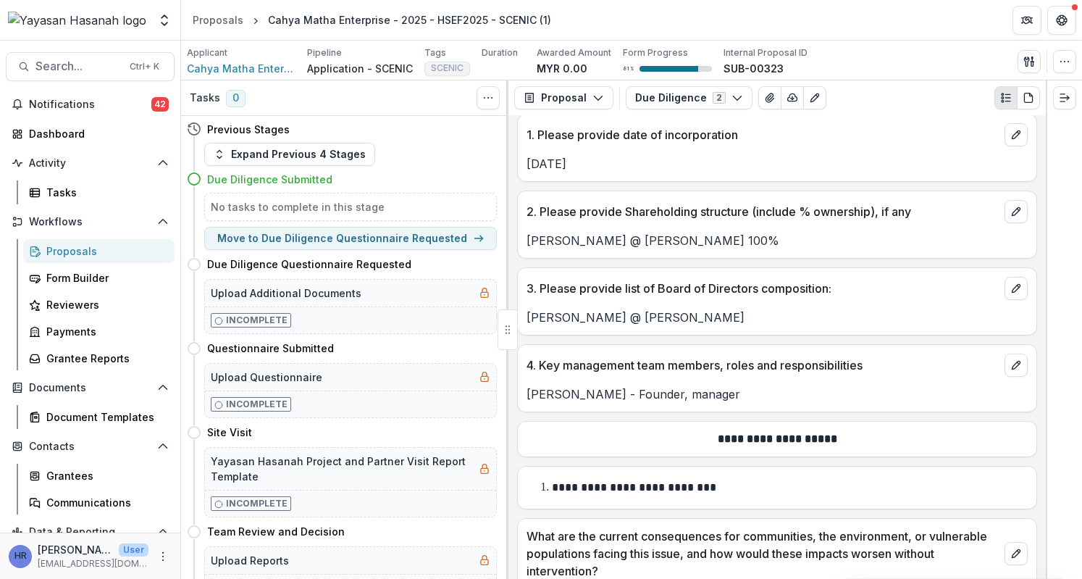 The image size is (1082, 579). What do you see at coordinates (90, 163) in the screenshot?
I see `span: Activity` at bounding box center [90, 163].